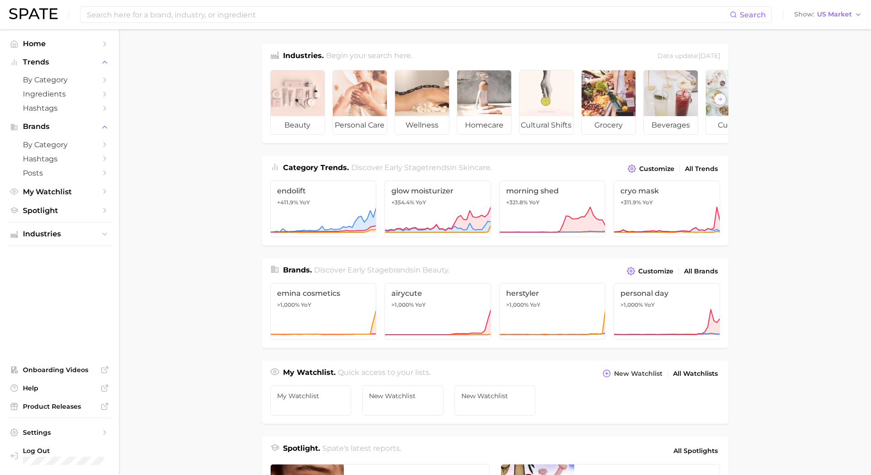 This screenshot has height=475, width=871. What do you see at coordinates (695, 373) in the screenshot?
I see `span: All Watchlists` at bounding box center [695, 373].